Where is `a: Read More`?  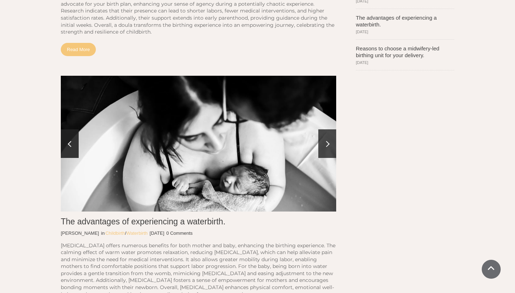 a: Read More is located at coordinates (78, 49).